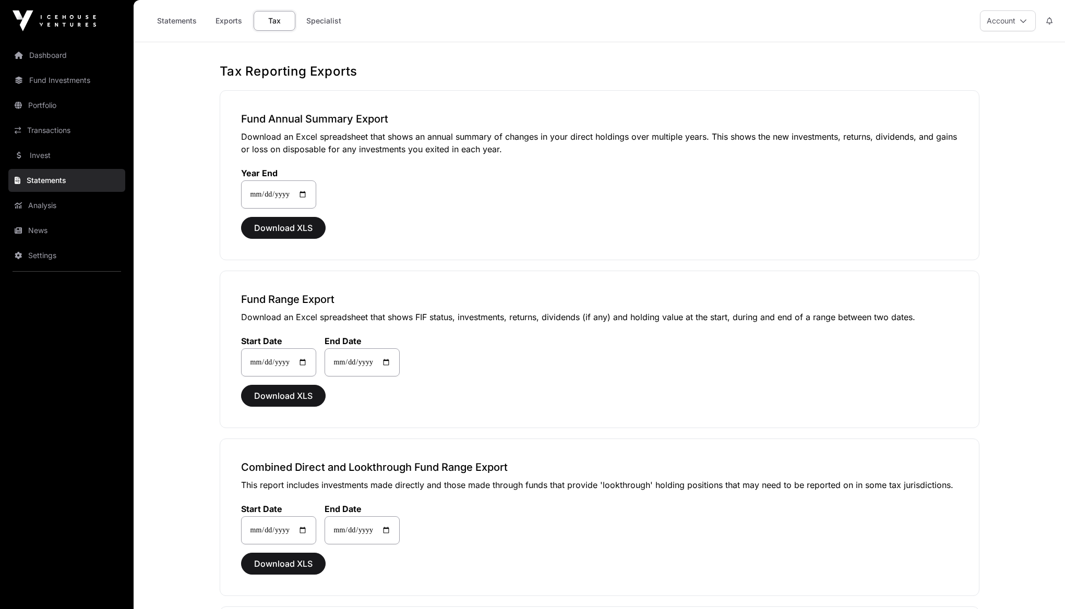  I want to click on a: Settings, so click(67, 256).